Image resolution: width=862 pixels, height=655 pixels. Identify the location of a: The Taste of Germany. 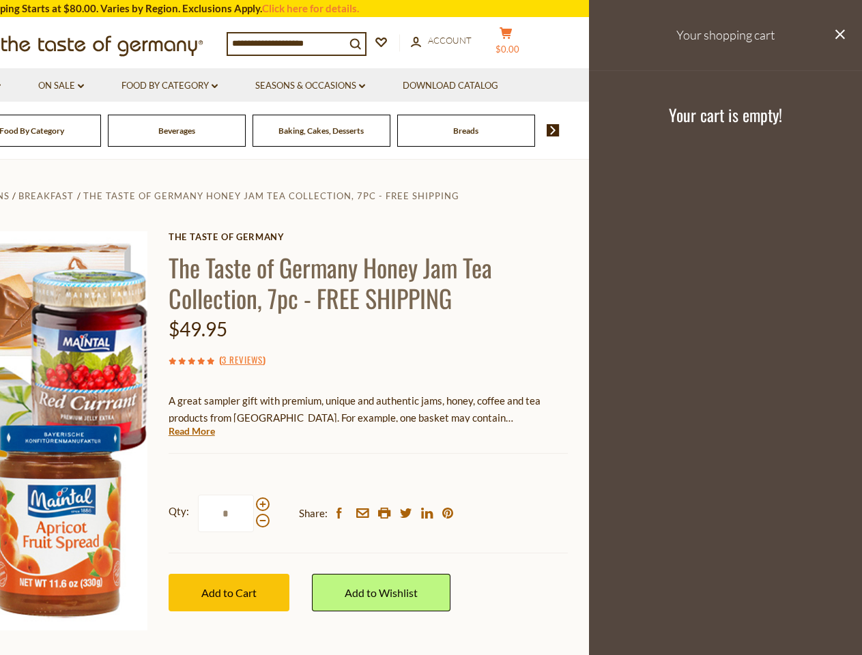
(368, 237).